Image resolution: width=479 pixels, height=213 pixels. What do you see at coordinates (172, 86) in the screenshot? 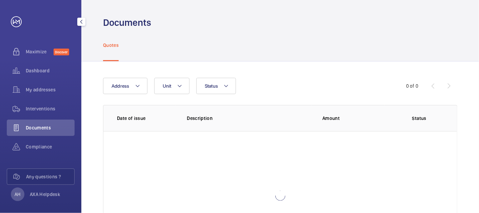
I see `button: Unit` at bounding box center [172, 86].